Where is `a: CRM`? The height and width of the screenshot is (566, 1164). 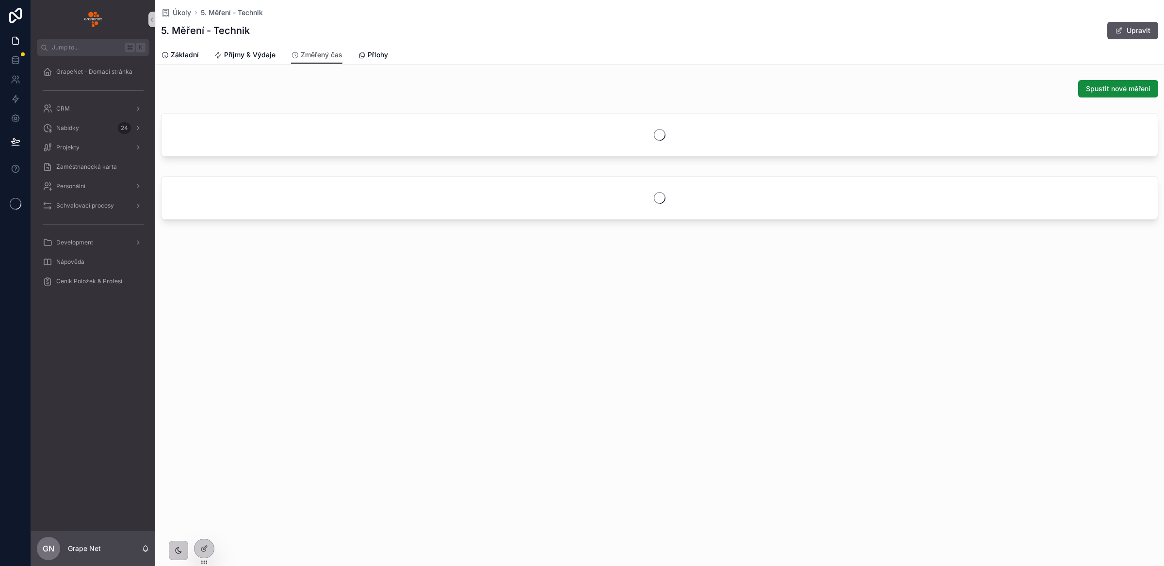 a: CRM is located at coordinates (93, 109).